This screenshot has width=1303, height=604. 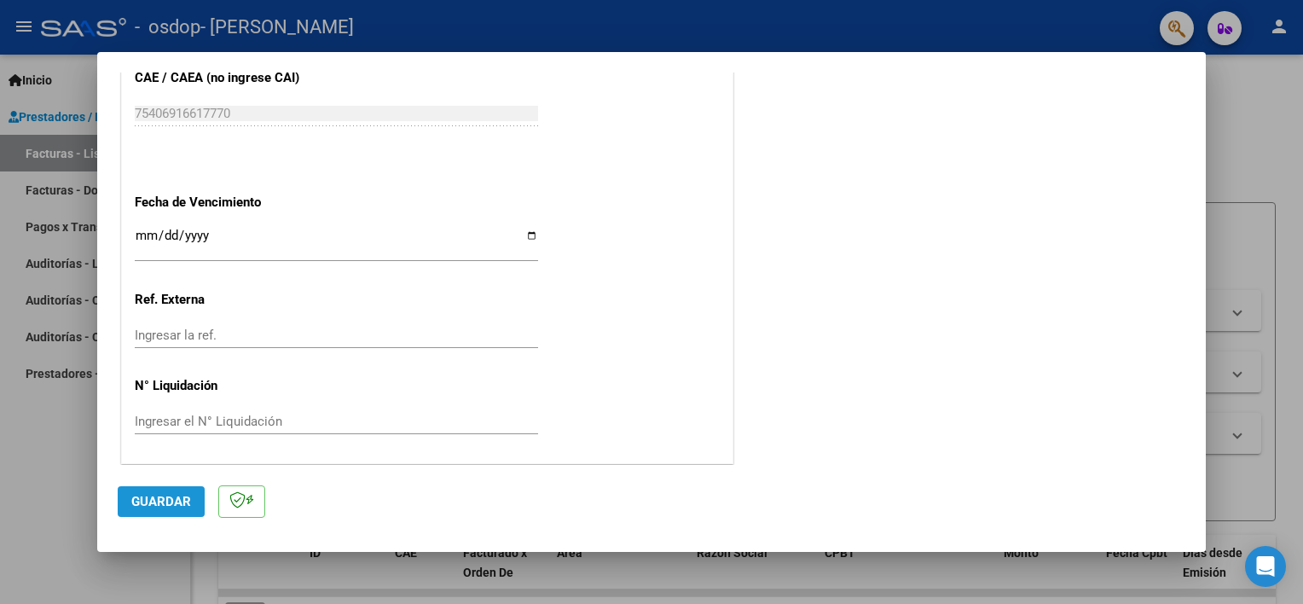 What do you see at coordinates (1266, 566) in the screenshot?
I see `div: Open Intercom Messenger` at bounding box center [1266, 566].